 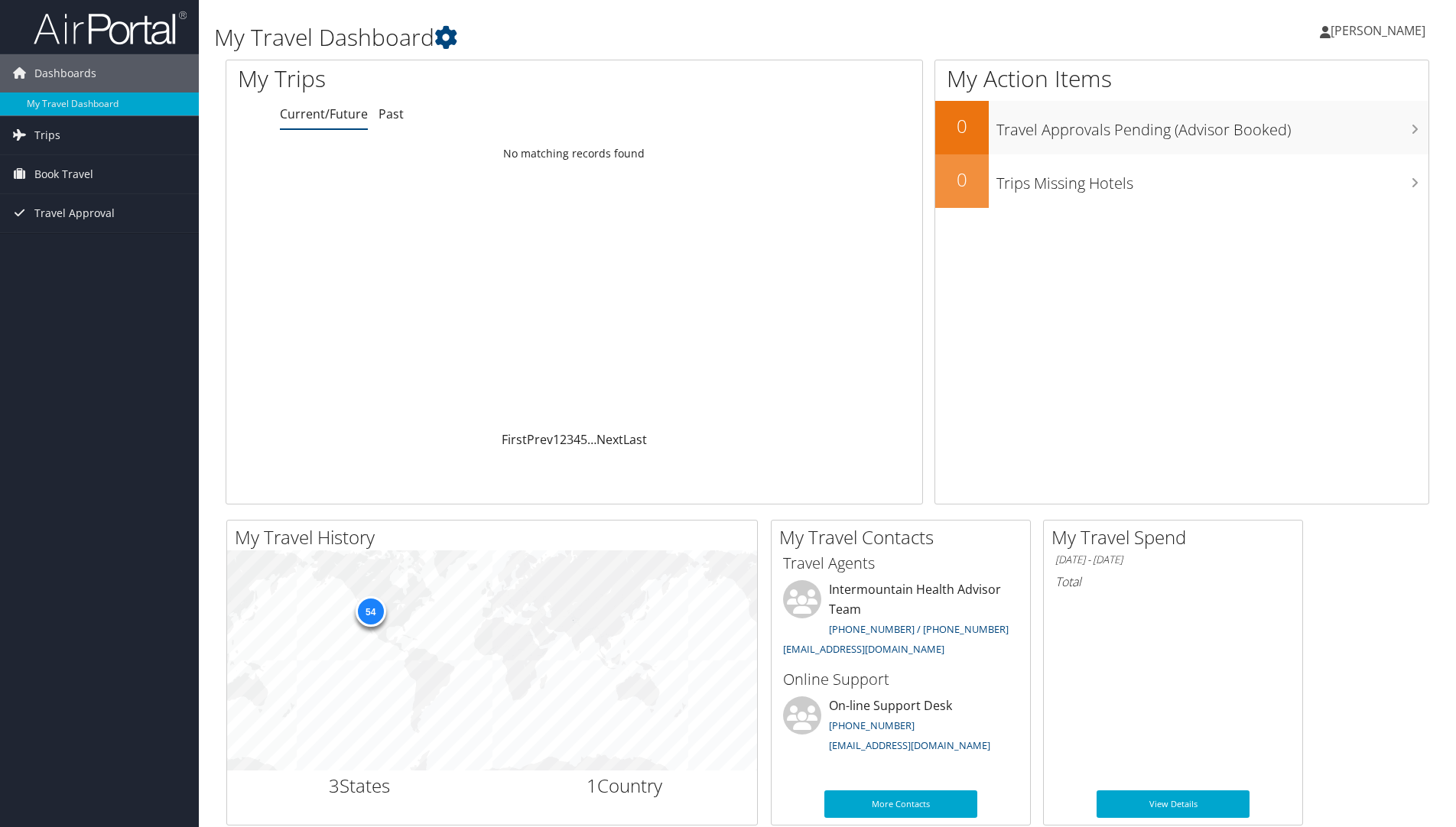 What do you see at coordinates (1181, 128) in the screenshot?
I see `a: 0Travel Approvals Pending (Advisor Booked)` at bounding box center [1181, 128].